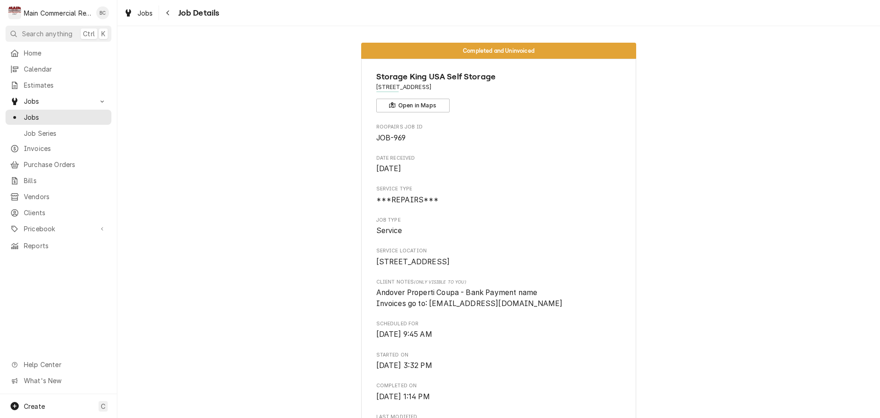 The width and height of the screenshot is (880, 418). I want to click on a: Go to Pricebook, so click(58, 228).